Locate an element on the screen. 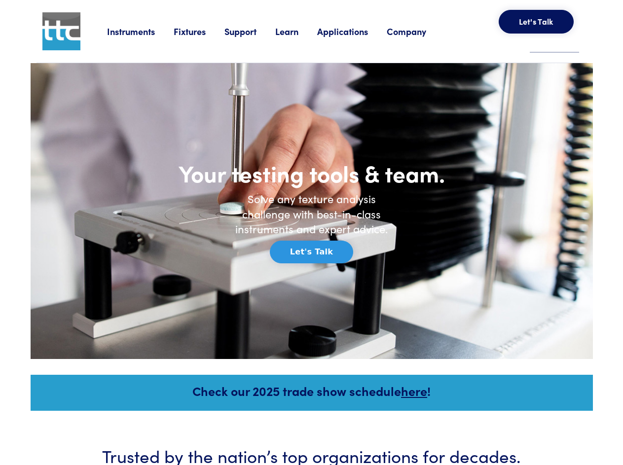 This screenshot has width=623, height=465. h6: Solve any texture analysis challenge with best-in-class instruments and expert advice. is located at coordinates (312, 214).